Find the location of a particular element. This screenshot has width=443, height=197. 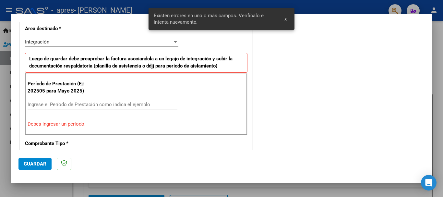

button: x is located at coordinates (285, 19).